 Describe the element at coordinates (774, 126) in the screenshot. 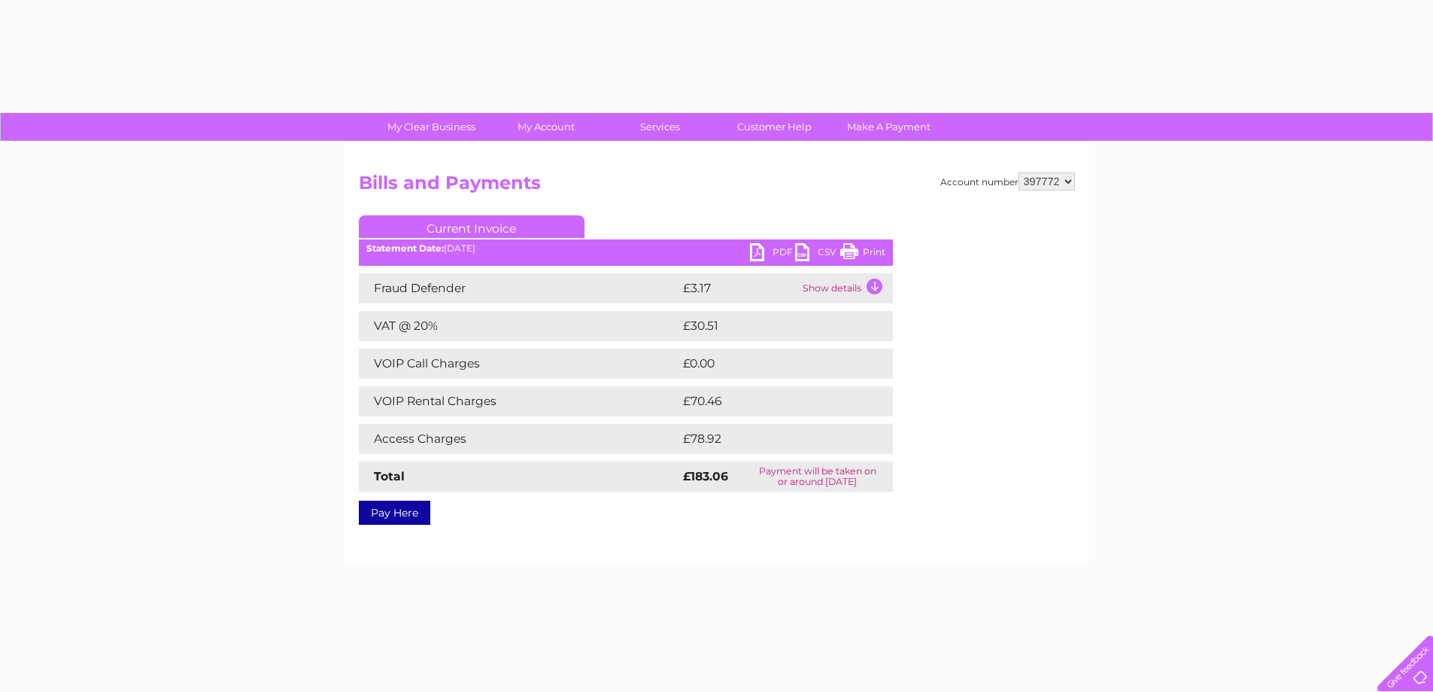

I see `a: Customer Help` at that location.